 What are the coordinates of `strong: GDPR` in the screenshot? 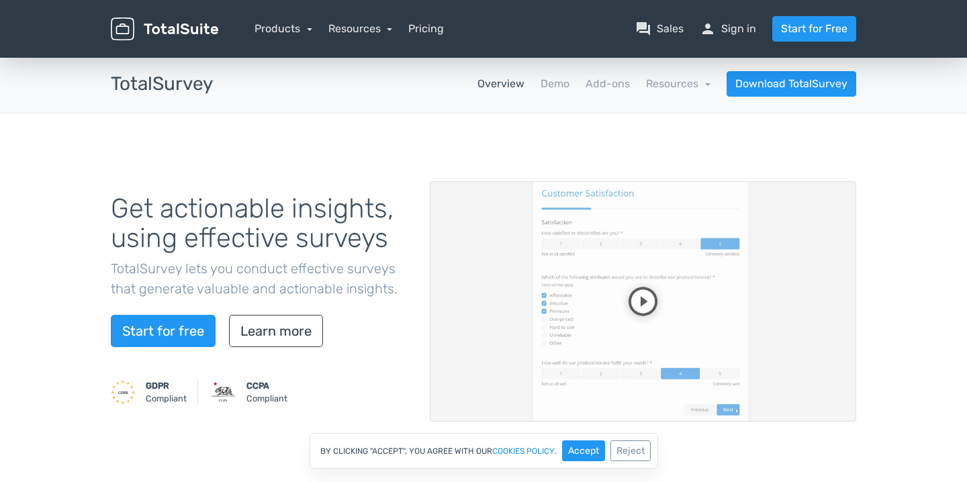 It's located at (157, 385).